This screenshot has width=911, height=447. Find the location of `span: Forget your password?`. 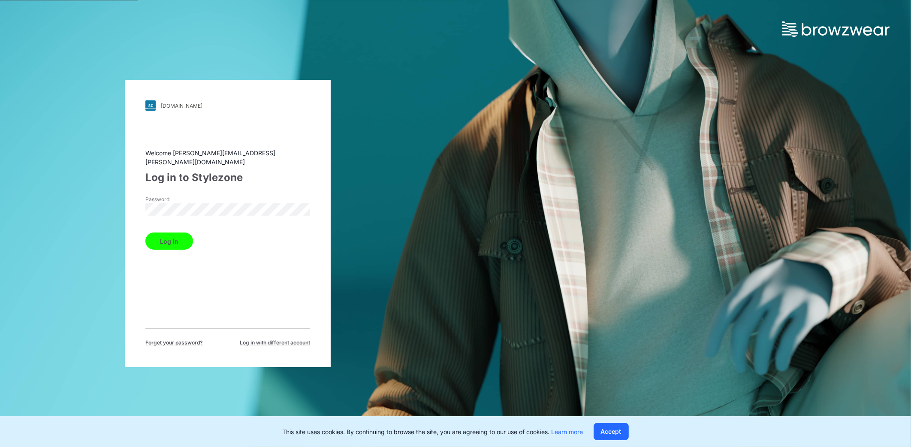

span: Forget your password? is located at coordinates (174, 343).